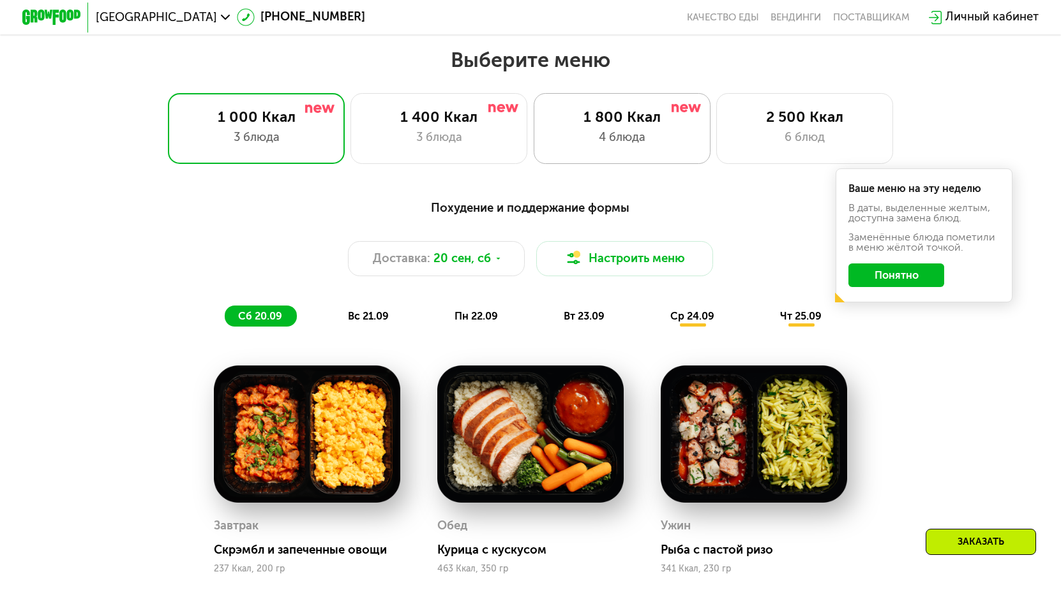 The image size is (1061, 597). What do you see at coordinates (236, 526) in the screenshot?
I see `div: Завтрак` at bounding box center [236, 526].